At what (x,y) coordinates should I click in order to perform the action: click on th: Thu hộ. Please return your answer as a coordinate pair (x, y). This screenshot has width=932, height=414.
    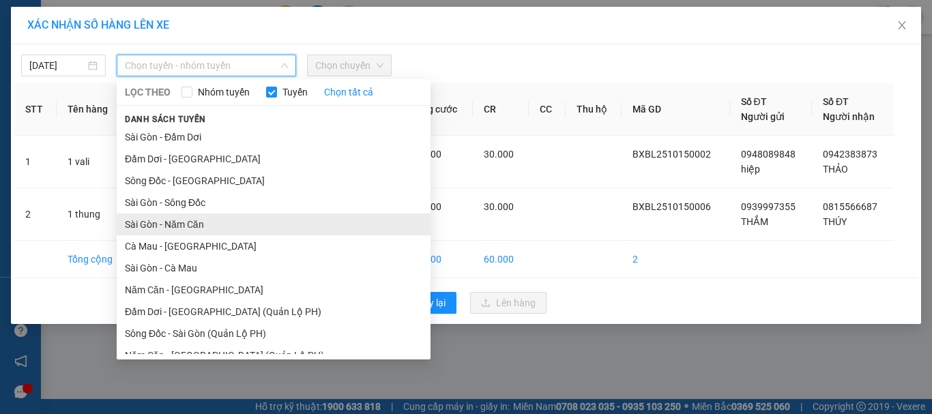
    Looking at the image, I should click on (593, 109).